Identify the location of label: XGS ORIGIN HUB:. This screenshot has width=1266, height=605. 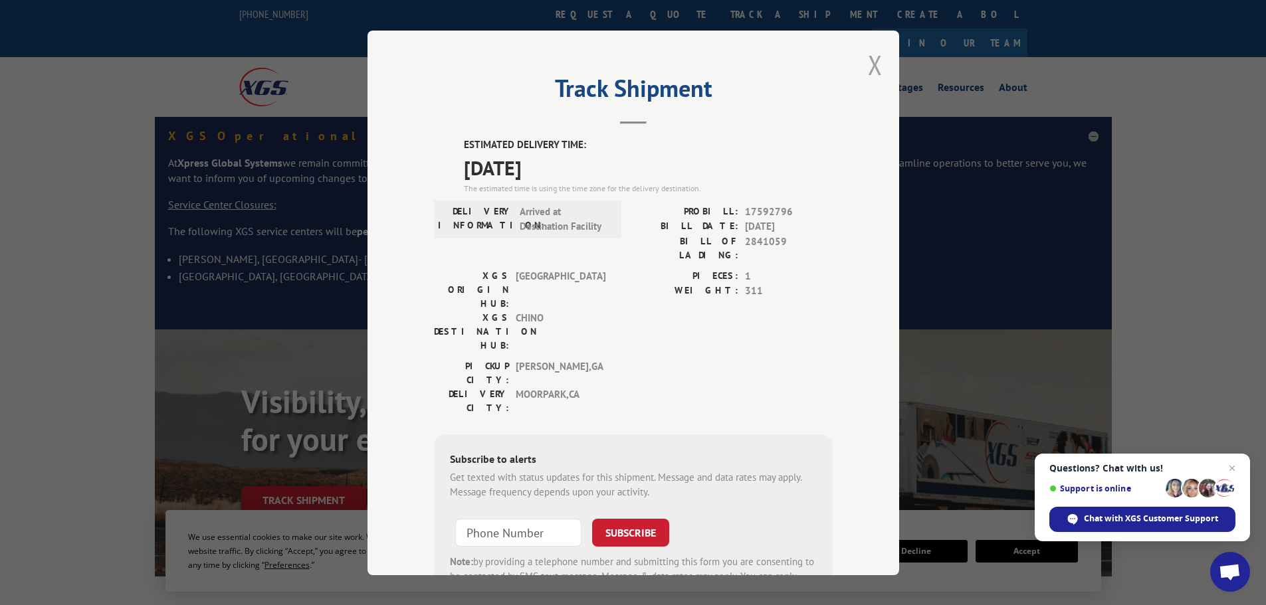
(471, 289).